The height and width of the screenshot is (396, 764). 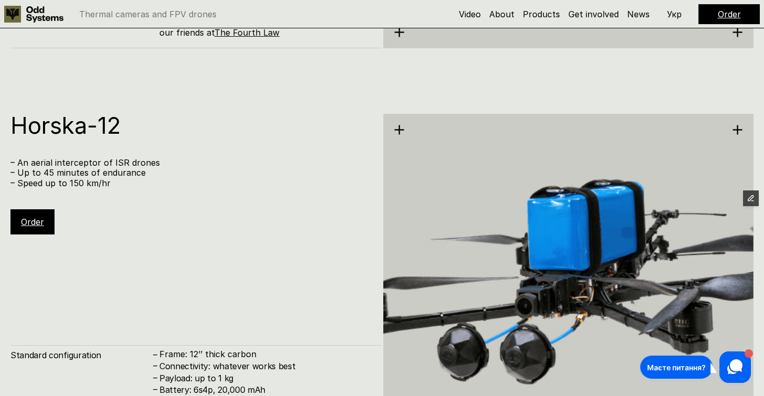 What do you see at coordinates (265, 366) in the screenshot?
I see `h4: Connectivity: whatever works best` at bounding box center [265, 366].